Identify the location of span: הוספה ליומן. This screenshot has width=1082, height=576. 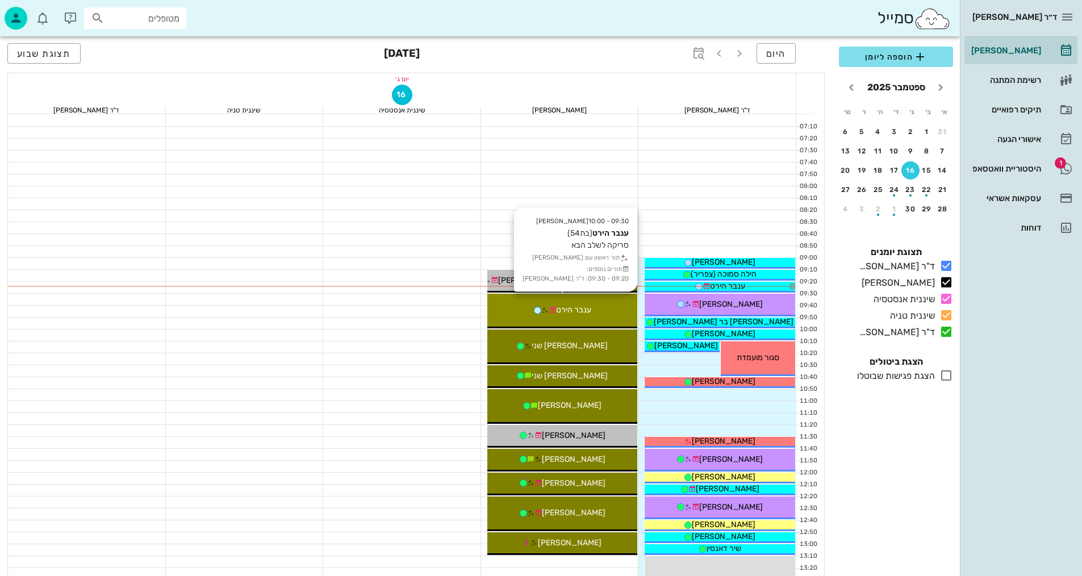
(896, 57).